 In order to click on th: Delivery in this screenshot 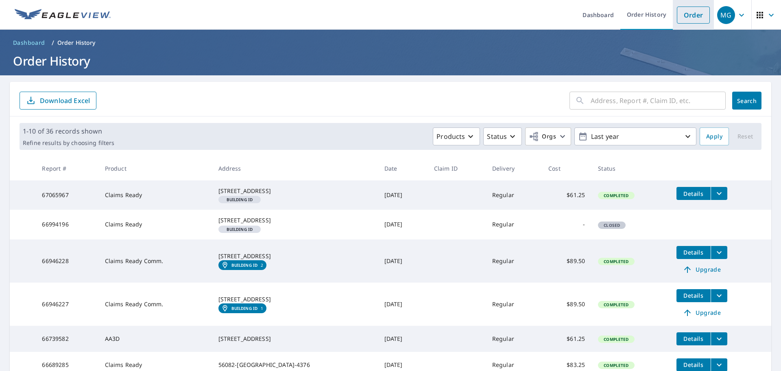, I will do `click(514, 168)`.